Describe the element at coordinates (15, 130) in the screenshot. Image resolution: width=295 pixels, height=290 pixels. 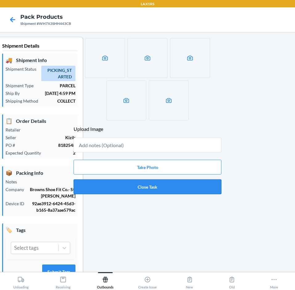
I see `p: Retailer` at that location.